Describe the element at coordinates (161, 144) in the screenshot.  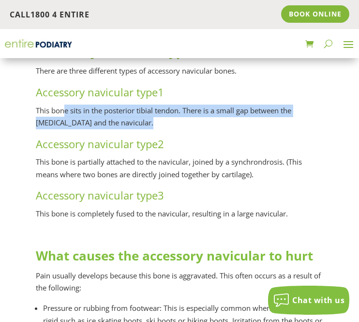
I see `span: 2` at that location.